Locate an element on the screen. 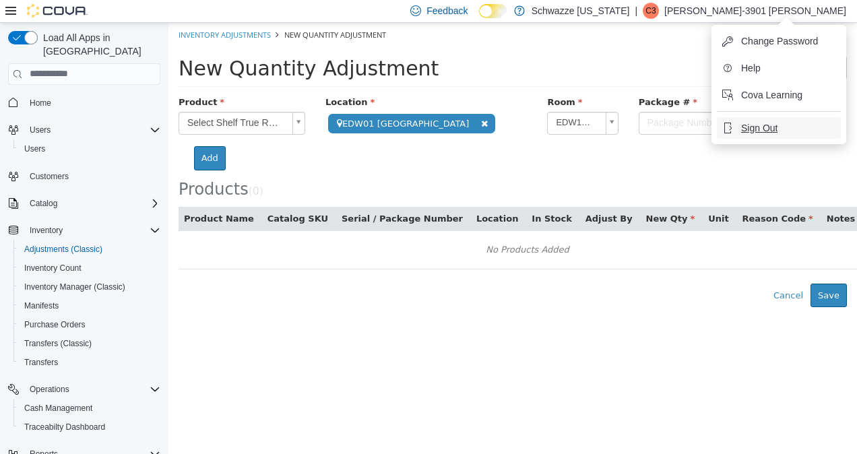 This screenshot has height=454, width=857. button: Adjustments (Classic) is located at coordinates (90, 249).